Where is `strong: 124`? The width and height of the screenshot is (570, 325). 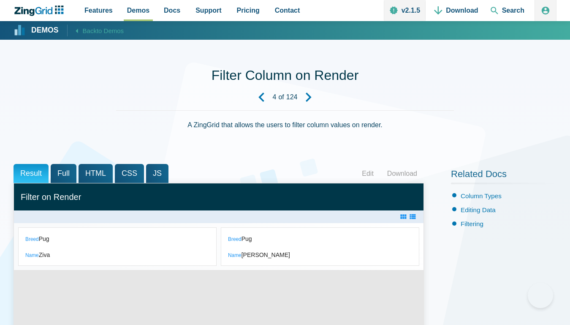 strong: 124 is located at coordinates (292, 97).